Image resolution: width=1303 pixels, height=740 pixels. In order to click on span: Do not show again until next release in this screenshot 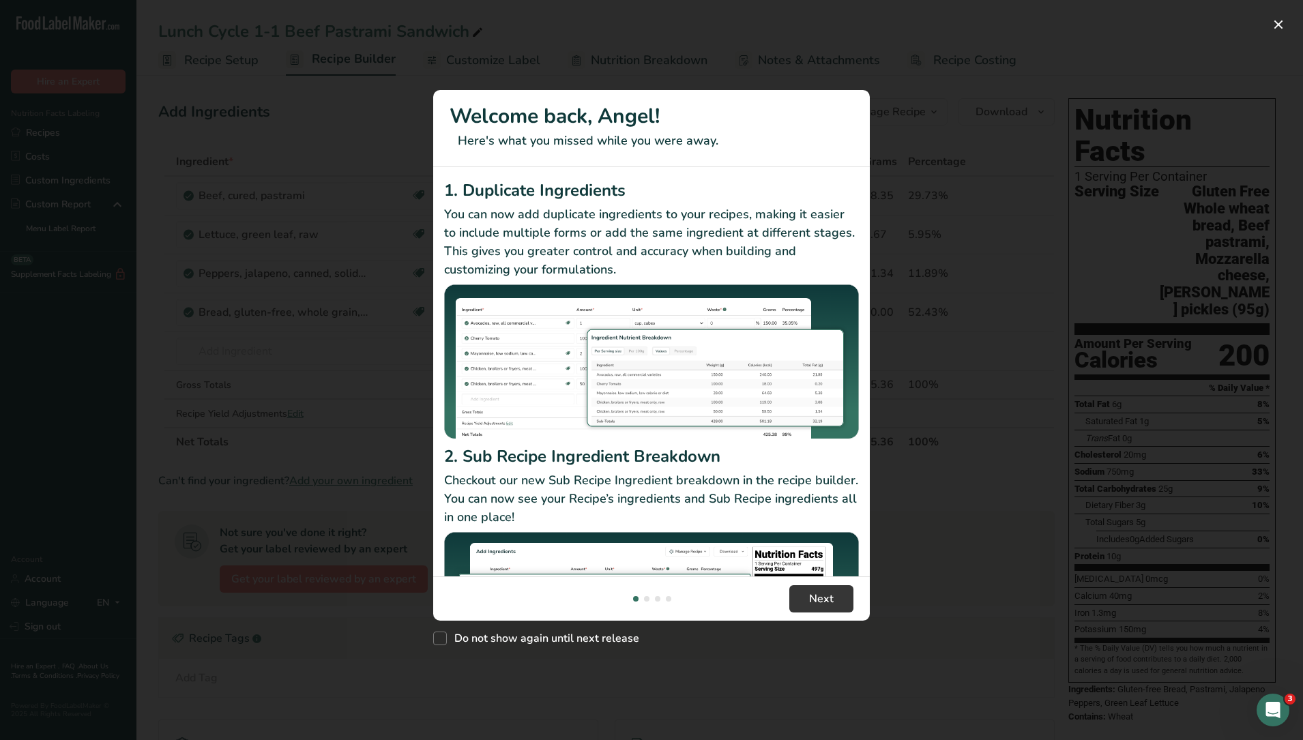, I will do `click(543, 638)`.